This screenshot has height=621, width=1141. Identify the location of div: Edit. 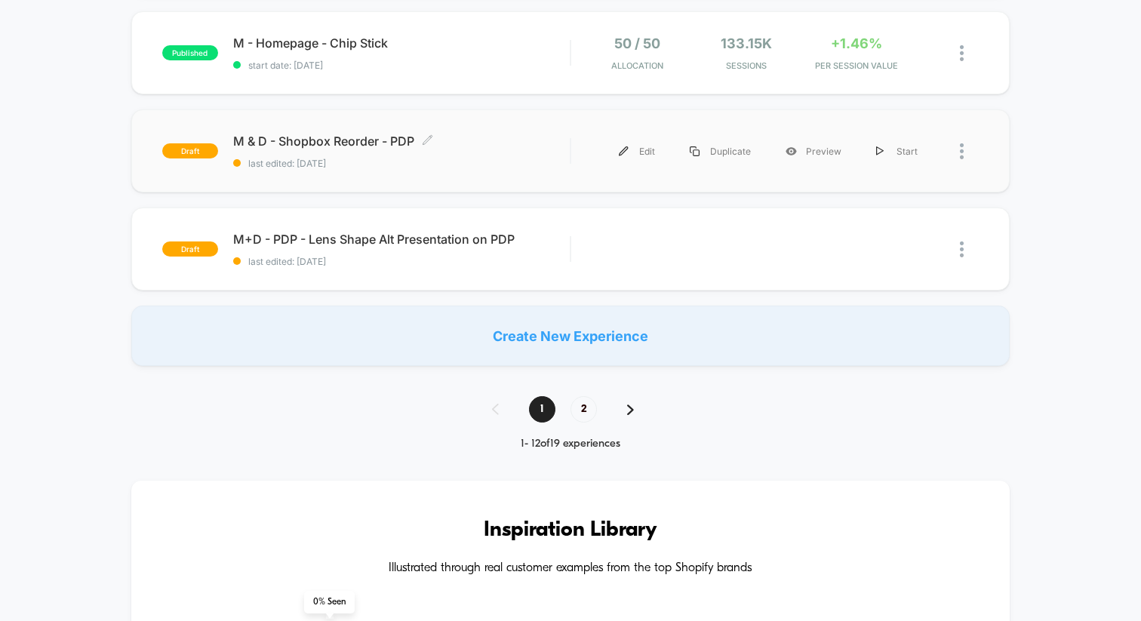
(637, 151).